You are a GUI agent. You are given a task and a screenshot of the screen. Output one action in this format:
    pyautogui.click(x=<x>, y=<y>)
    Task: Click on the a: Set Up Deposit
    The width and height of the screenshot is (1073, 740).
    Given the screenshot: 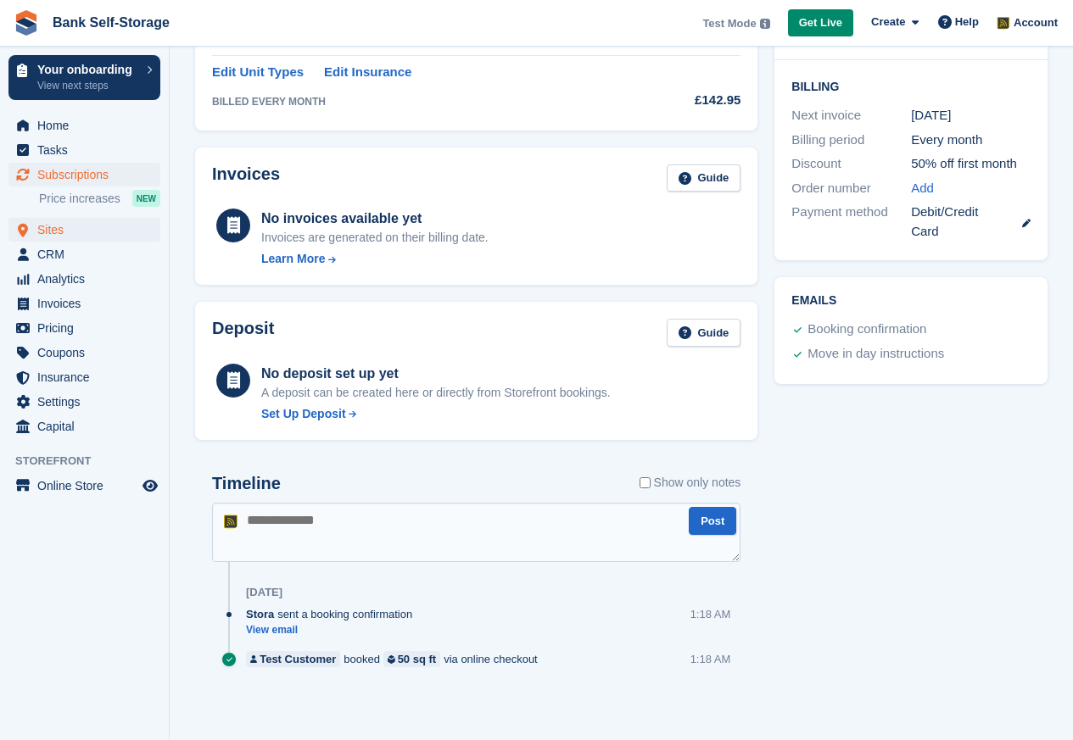 What is the action you would take?
    pyautogui.click(x=436, y=414)
    